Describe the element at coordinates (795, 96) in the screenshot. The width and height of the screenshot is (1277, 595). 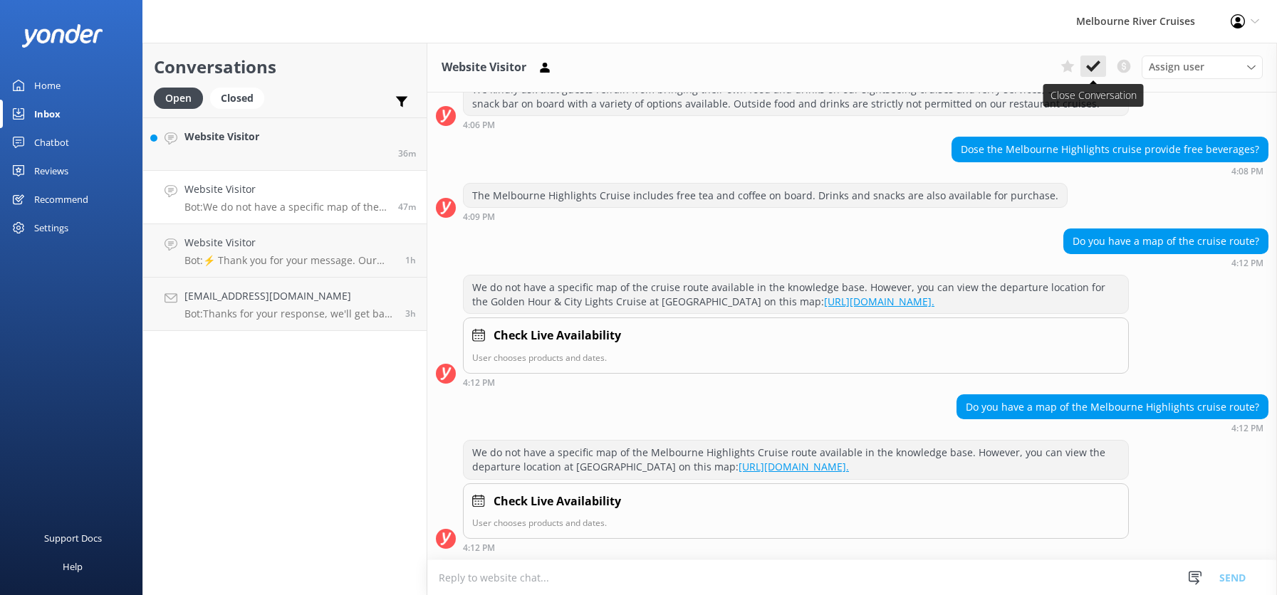
I see `div: We kindly ask that guests refrain from bringing their own food and drinks on our sightseeing crui...` at that location.